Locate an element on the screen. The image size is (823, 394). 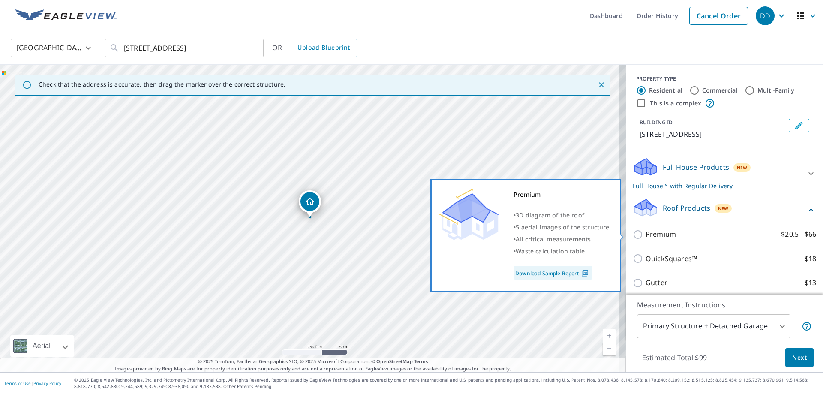
a: Terms is located at coordinates (421, 361).